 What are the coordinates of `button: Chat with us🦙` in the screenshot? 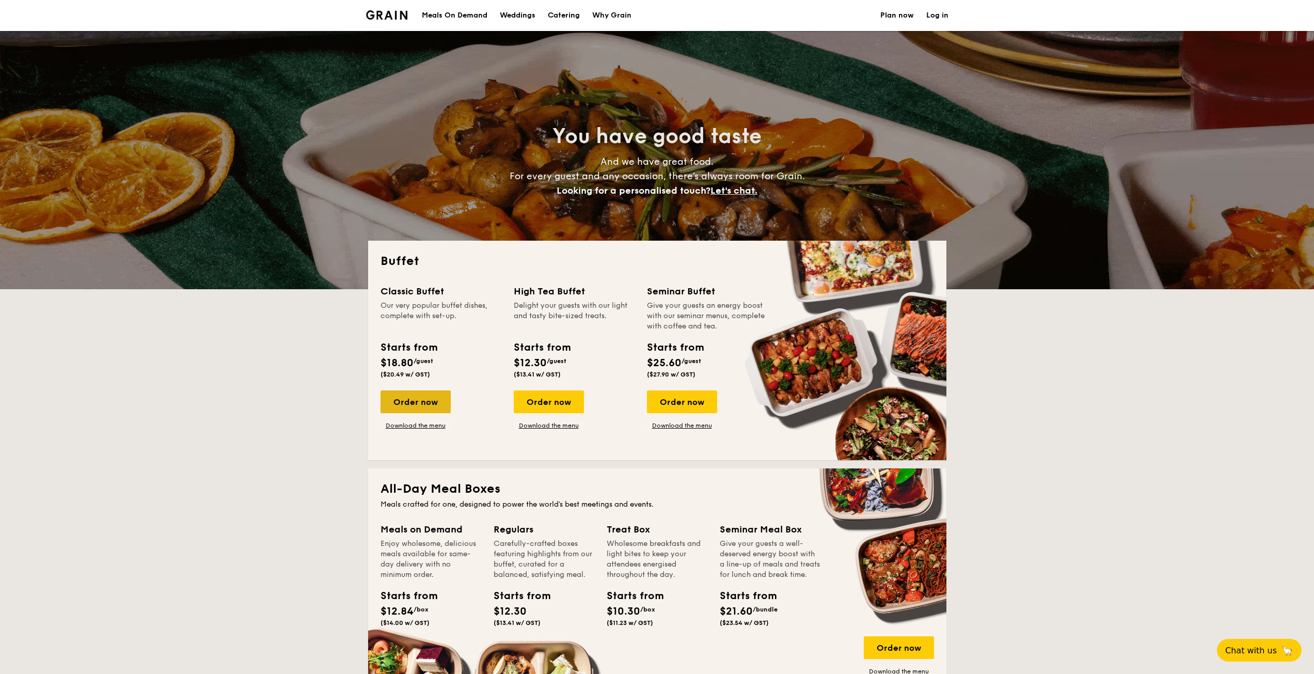 It's located at (1259, 650).